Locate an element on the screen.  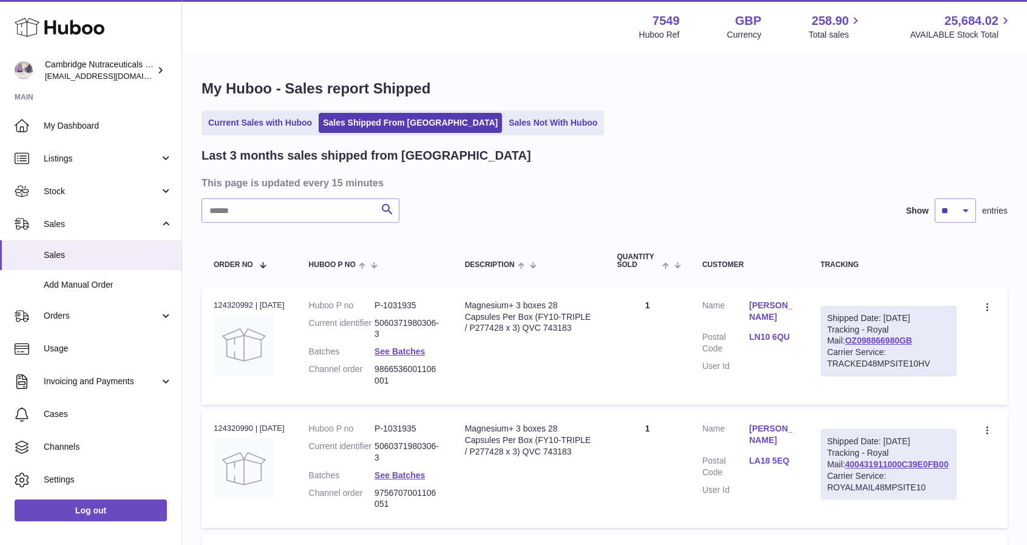
span: Settings is located at coordinates (108, 479).